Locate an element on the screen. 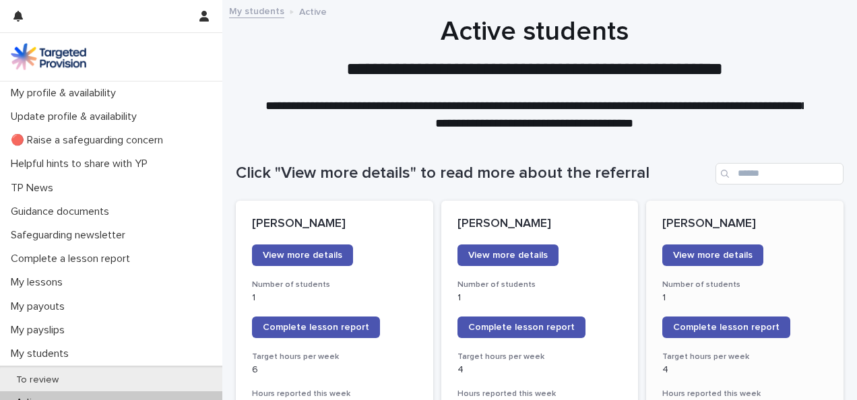 Image resolution: width=857 pixels, height=400 pixels. p: My lessons is located at coordinates (39, 282).